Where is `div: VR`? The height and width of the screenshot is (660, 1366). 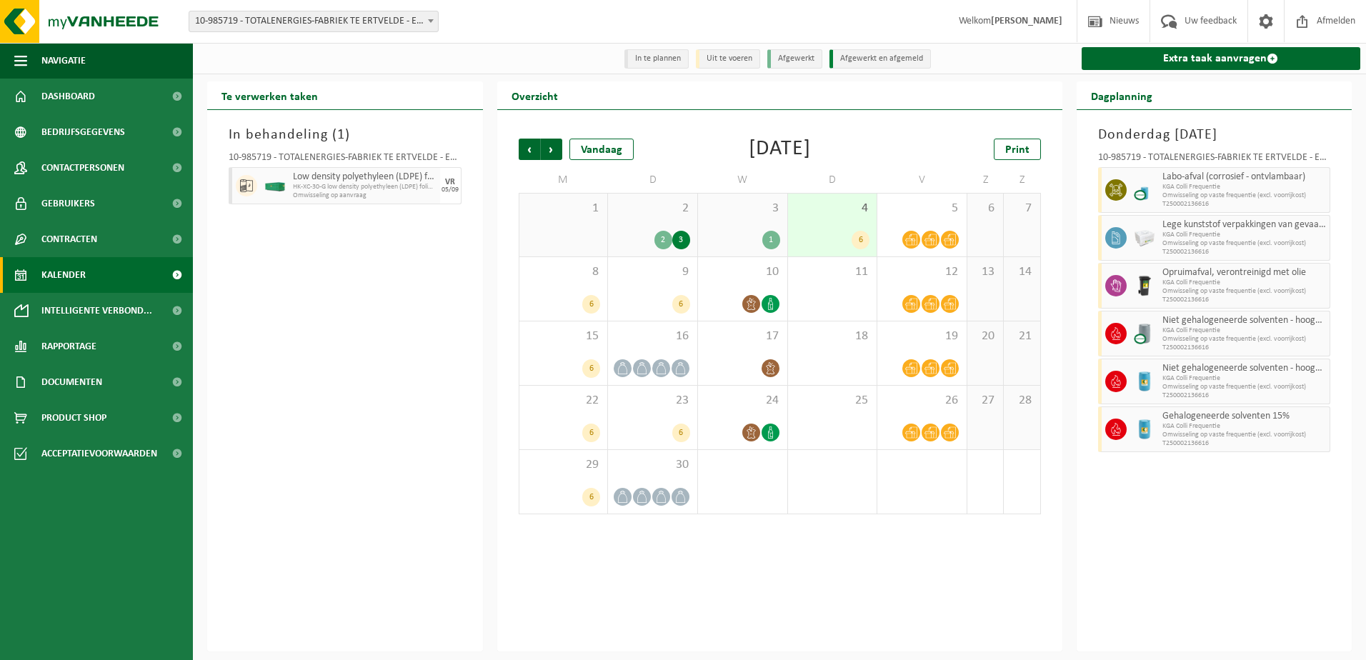
div: VR is located at coordinates (450, 182).